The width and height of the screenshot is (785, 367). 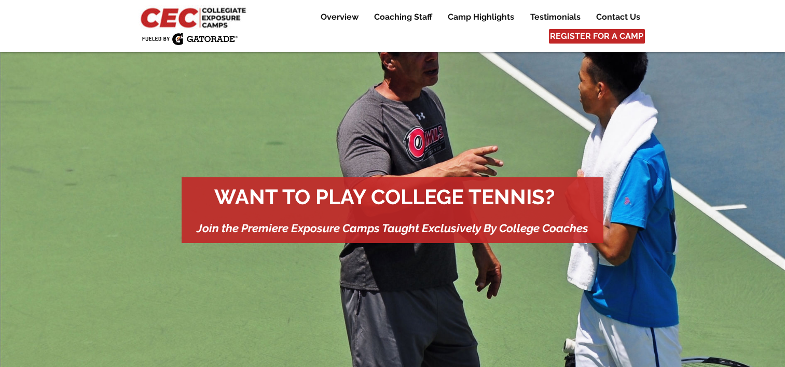 I want to click on a: Contact Us, so click(x=618, y=17).